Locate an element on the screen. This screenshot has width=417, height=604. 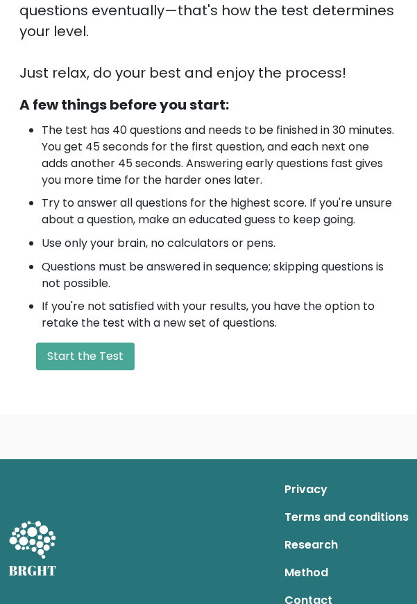
div: A few things before you start: is located at coordinates (208, 105).